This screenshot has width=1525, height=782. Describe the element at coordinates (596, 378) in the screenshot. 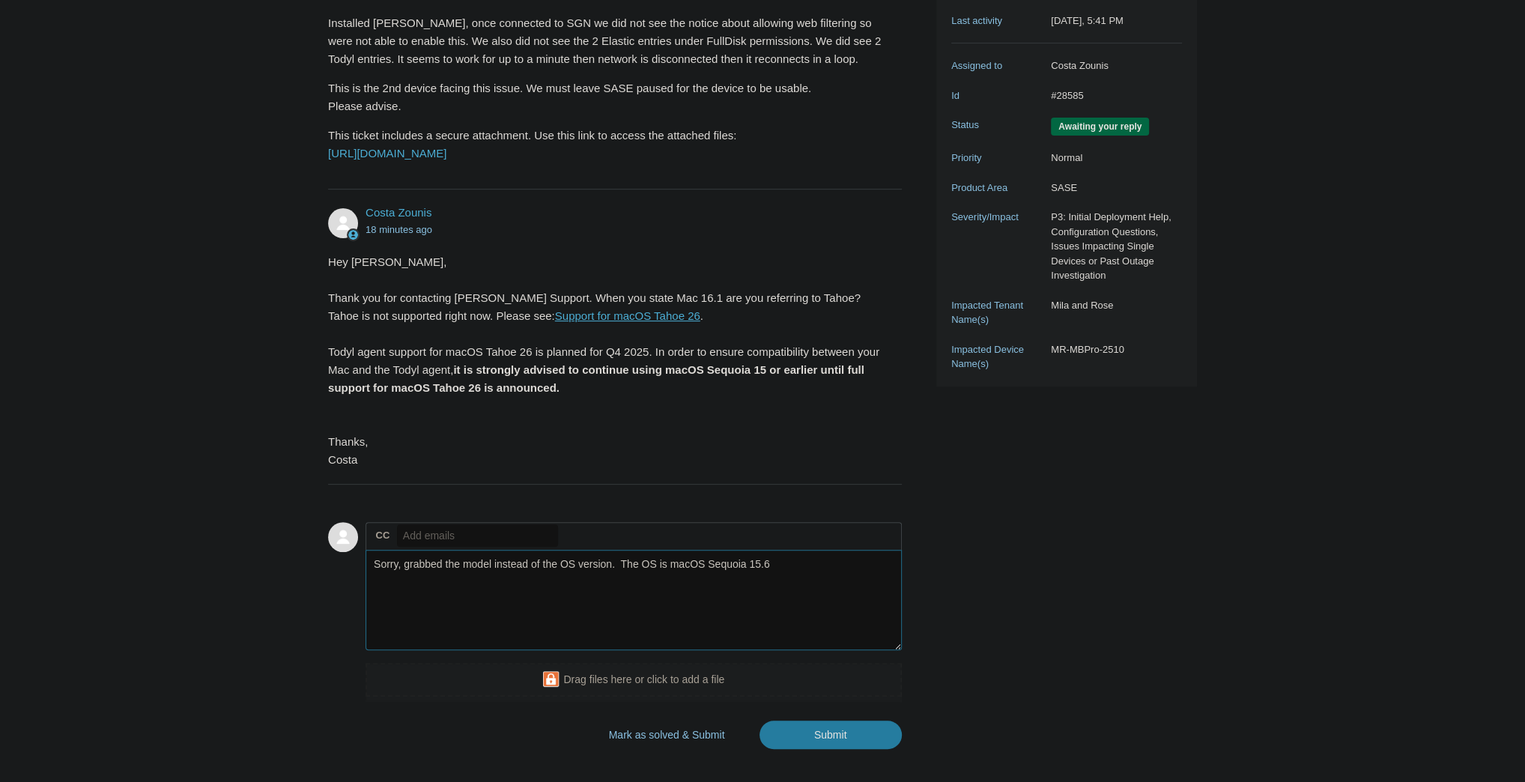

I see `strong: it is strongly advised to continue using macOS Sequoia 15 or earlier until full support for macOS...` at that location.